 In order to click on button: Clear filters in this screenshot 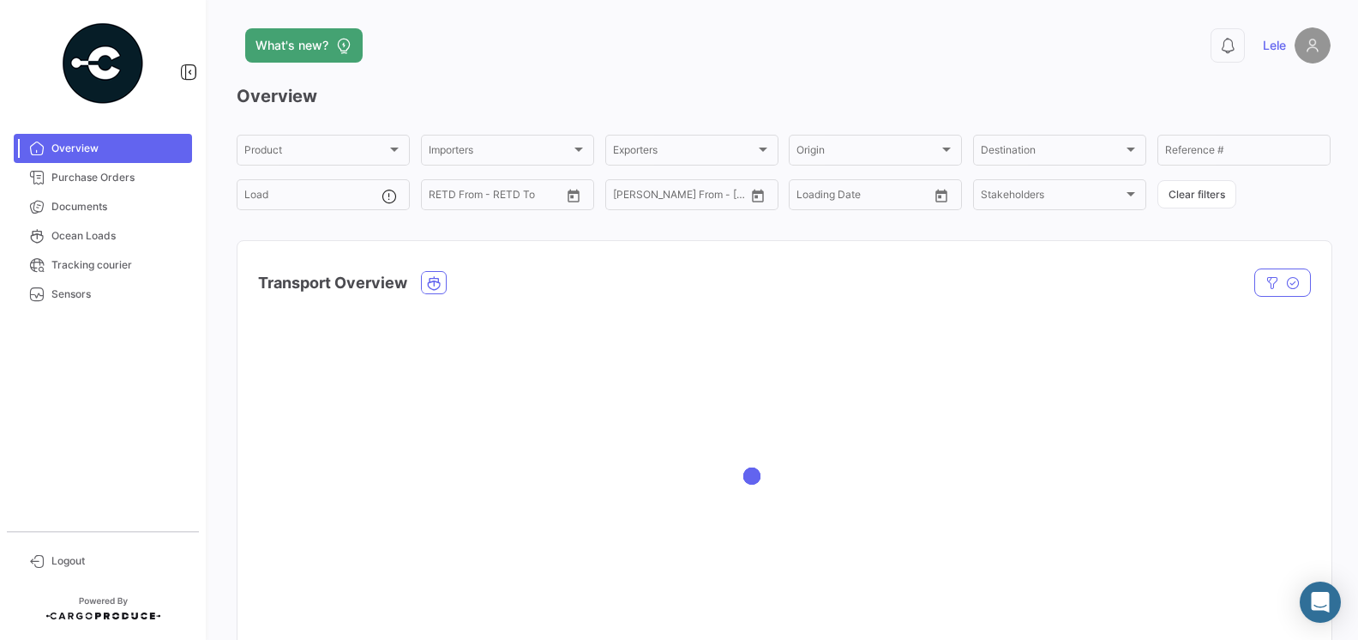, I will do `click(1197, 194)`.